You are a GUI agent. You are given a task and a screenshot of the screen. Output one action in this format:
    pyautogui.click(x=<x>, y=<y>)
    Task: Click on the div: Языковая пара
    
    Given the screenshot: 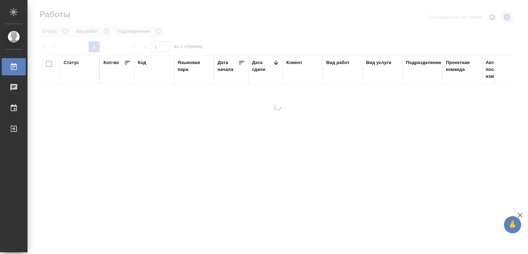 What is the action you would take?
    pyautogui.click(x=194, y=66)
    